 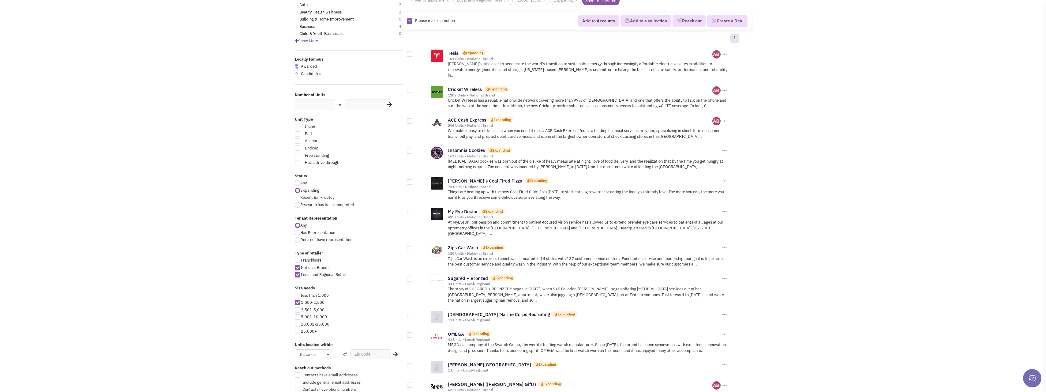 What do you see at coordinates (315, 267) in the screenshot?
I see `span: National Brands` at bounding box center [315, 267].